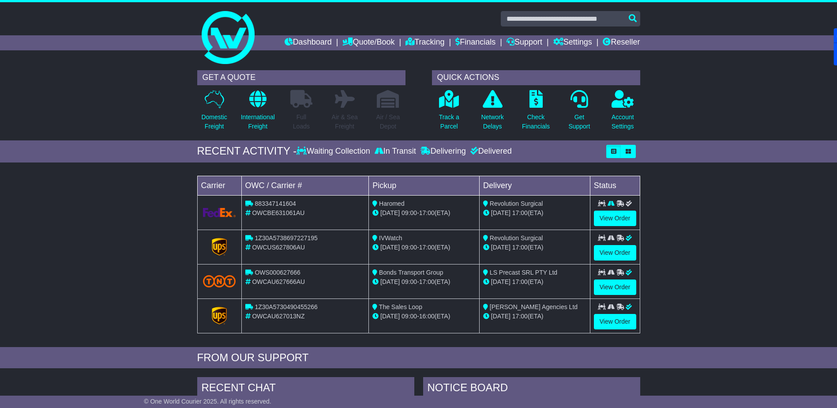  I want to click on span: 1Z30A5738697227195, so click(286, 238).